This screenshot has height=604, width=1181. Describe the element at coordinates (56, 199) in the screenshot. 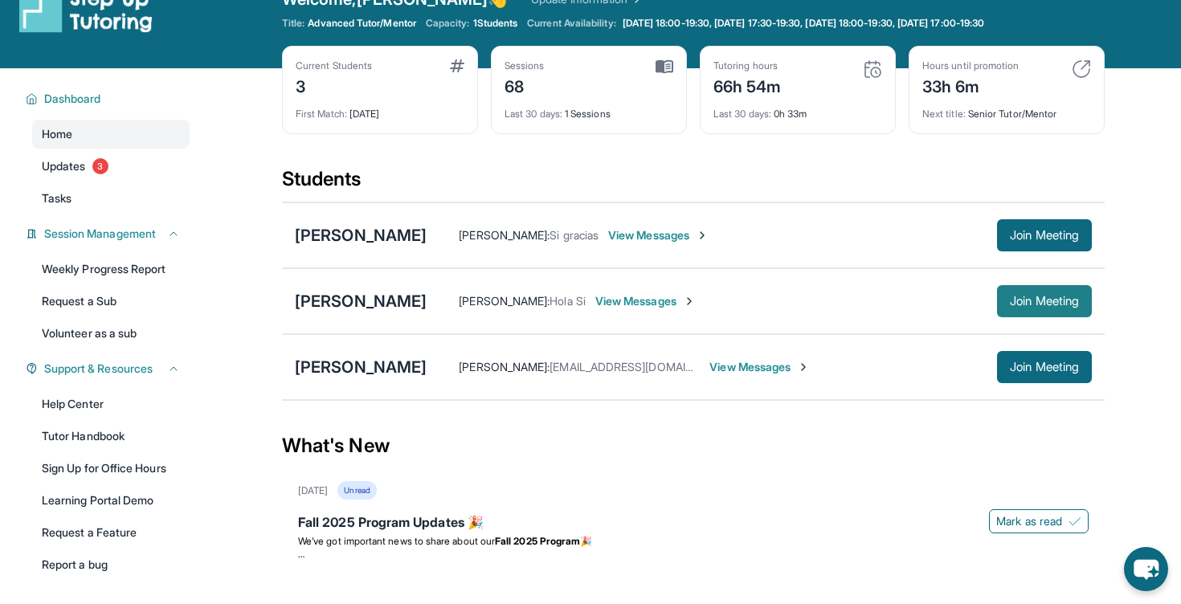

I see `span: Tasks` at that location.